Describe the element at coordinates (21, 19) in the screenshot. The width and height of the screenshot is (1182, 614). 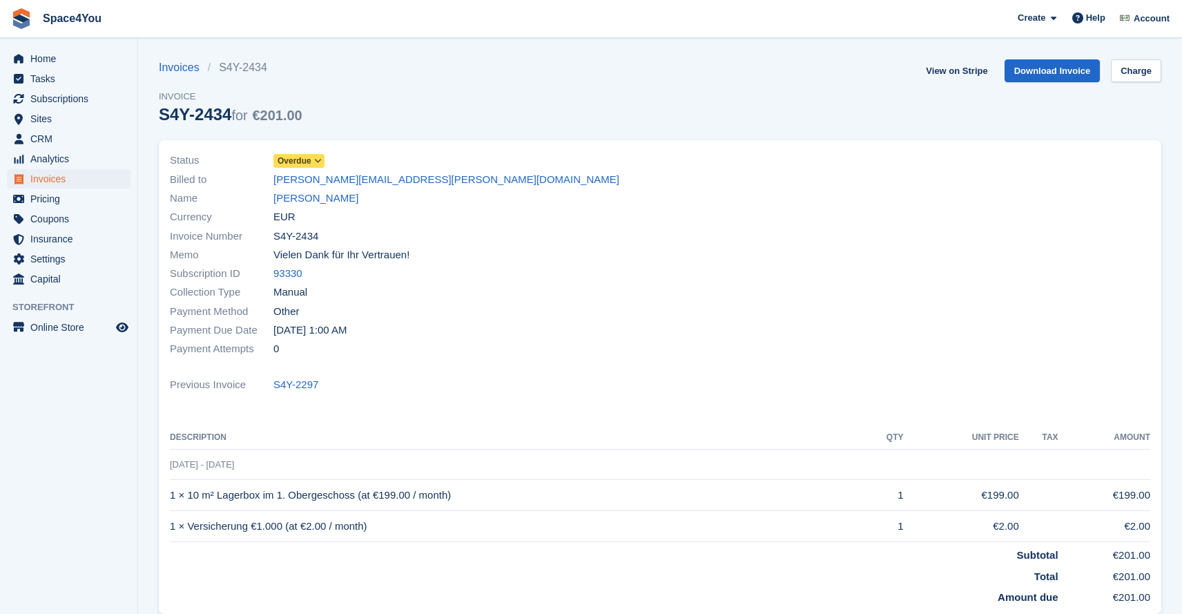
I see `img: stora-icon-8386f47178a22dfd0bd8f6a31ec36ba5ce8667c1dd55bd0f319d3a0aa187defe.svg` at that location.